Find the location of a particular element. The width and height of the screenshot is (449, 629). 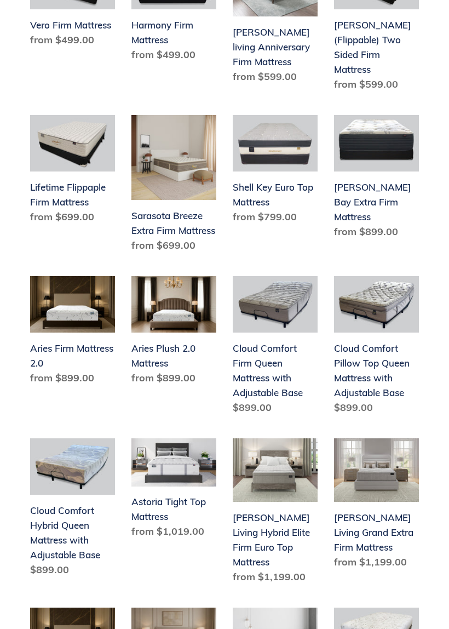

a: Scott Living Hybrid Elite Firm Euro Top Mattress is located at coordinates (275, 513).